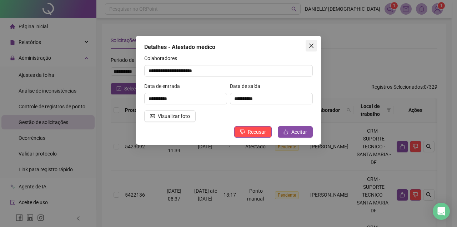 Image resolution: width=457 pixels, height=227 pixels. Describe the element at coordinates (247, 86) in the screenshot. I see `label: Data de saída` at that location.